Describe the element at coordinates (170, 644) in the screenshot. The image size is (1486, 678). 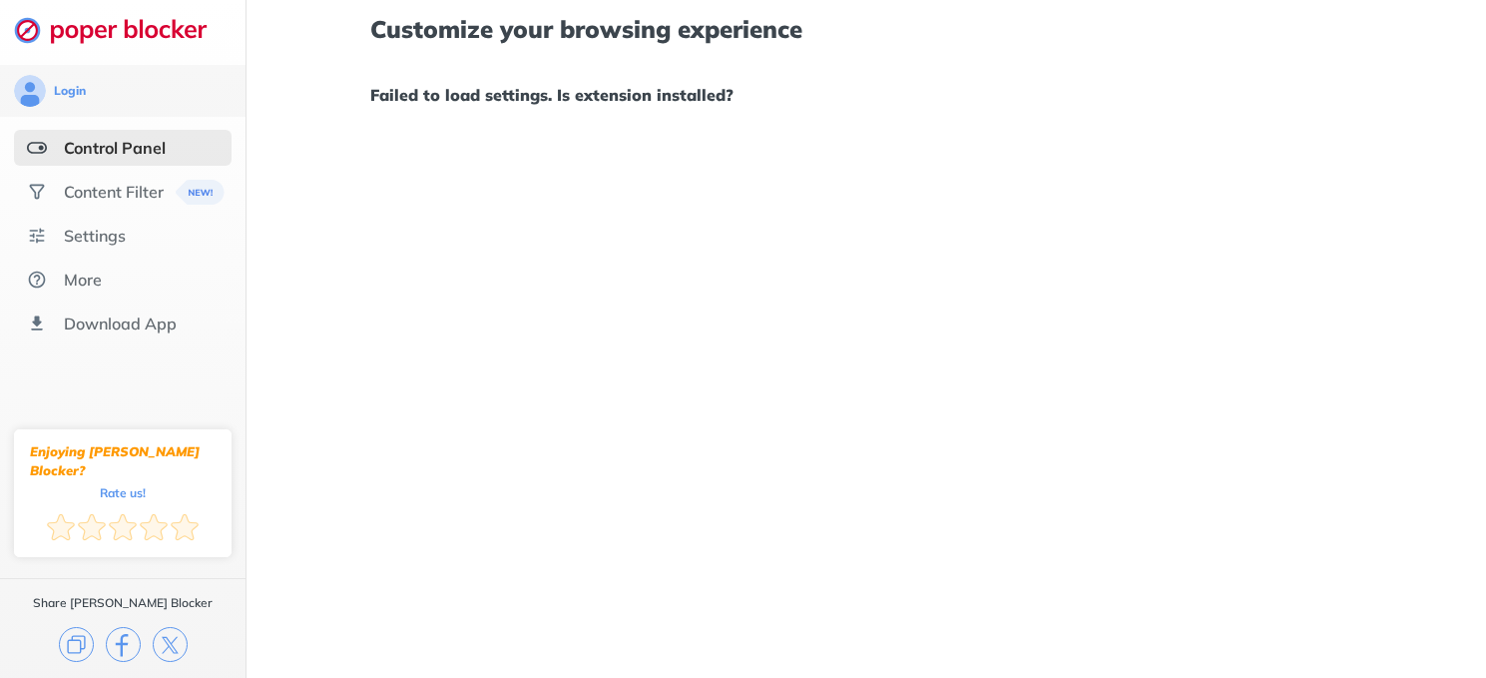
I see `img: x.svg` at that location.